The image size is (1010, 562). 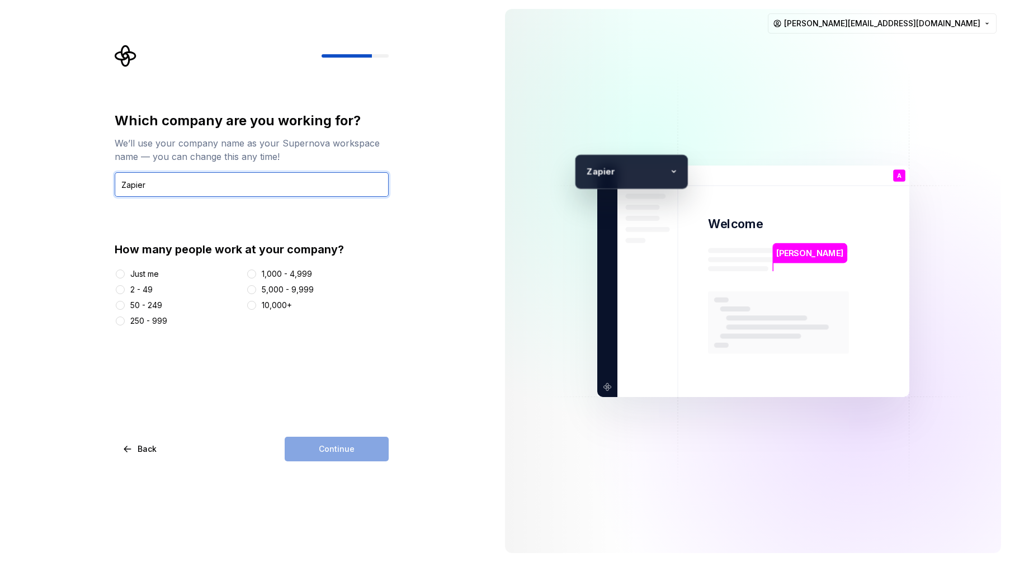 I want to click on input: Company name, so click(x=252, y=185).